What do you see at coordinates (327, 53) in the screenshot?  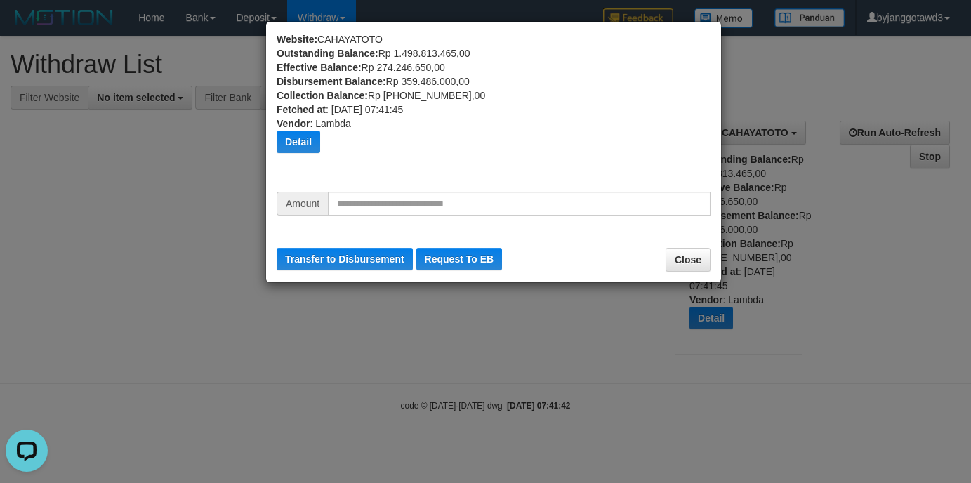 I see `b: Outstanding Balance:` at bounding box center [327, 53].